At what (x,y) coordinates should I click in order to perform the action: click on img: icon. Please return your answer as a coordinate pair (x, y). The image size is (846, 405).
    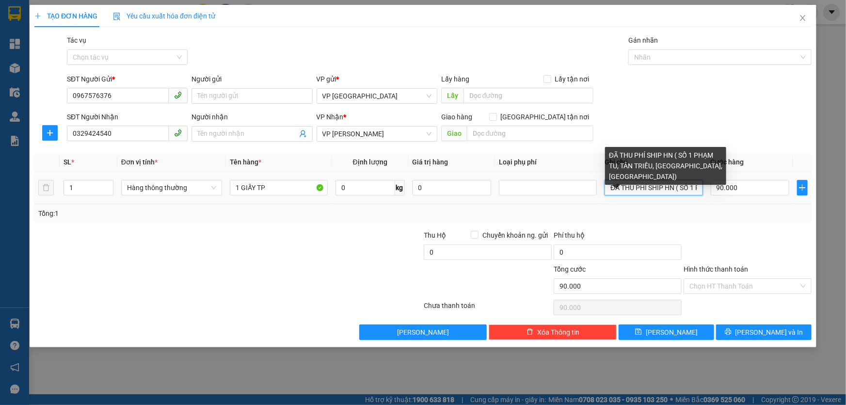
    Looking at the image, I should click on (117, 16).